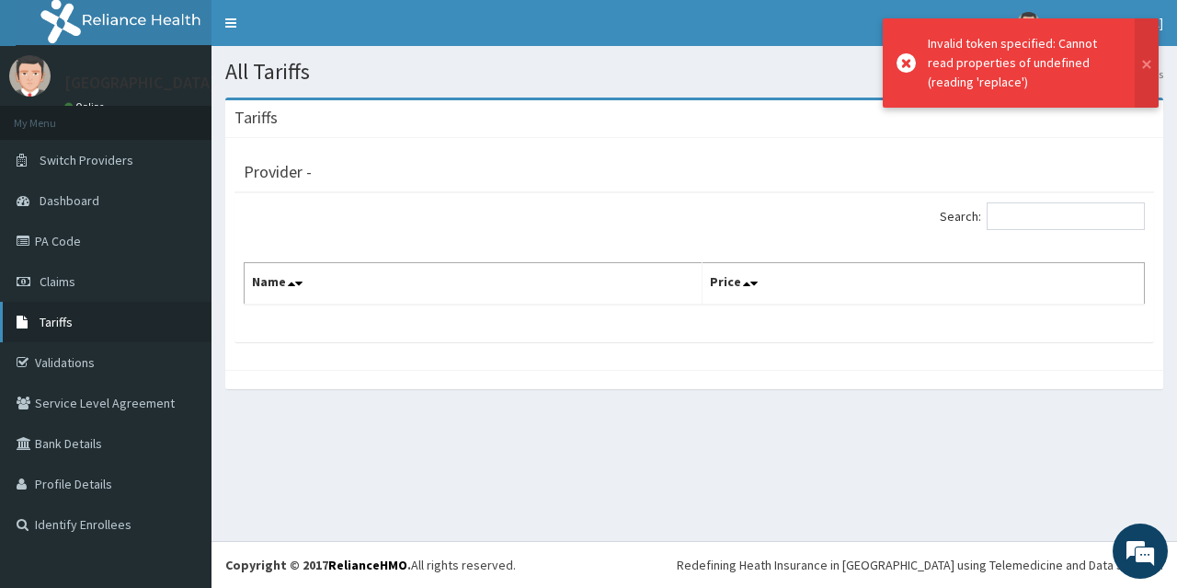  Describe the element at coordinates (56, 322) in the screenshot. I see `span: Tariffs` at that location.